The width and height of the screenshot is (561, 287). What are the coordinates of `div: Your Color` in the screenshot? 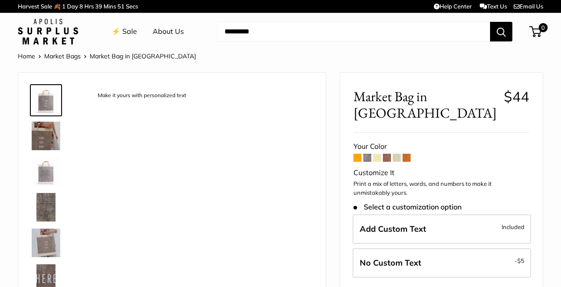 It's located at (441, 147).